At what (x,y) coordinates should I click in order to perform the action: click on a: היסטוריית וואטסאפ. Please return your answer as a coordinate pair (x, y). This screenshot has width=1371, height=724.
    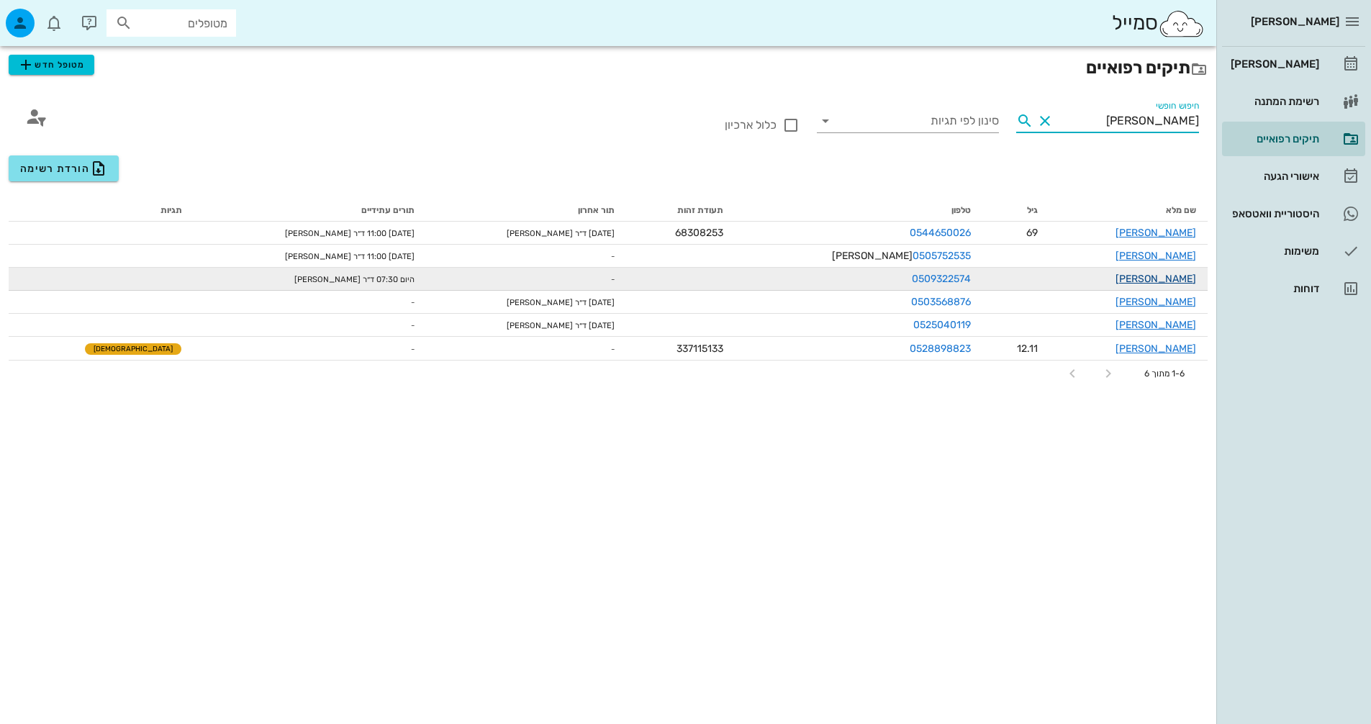
    Looking at the image, I should click on (1293, 214).